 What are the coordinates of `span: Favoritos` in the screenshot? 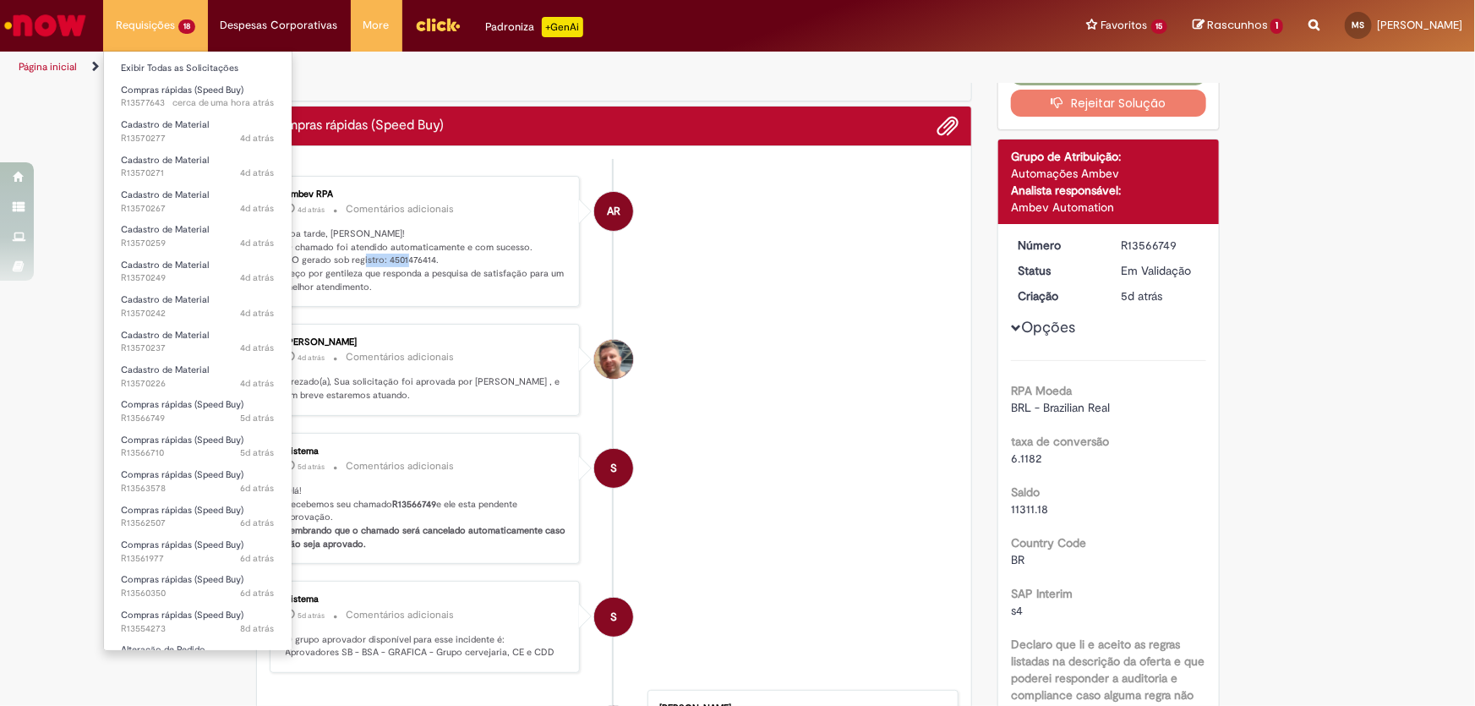 It's located at (1124, 25).